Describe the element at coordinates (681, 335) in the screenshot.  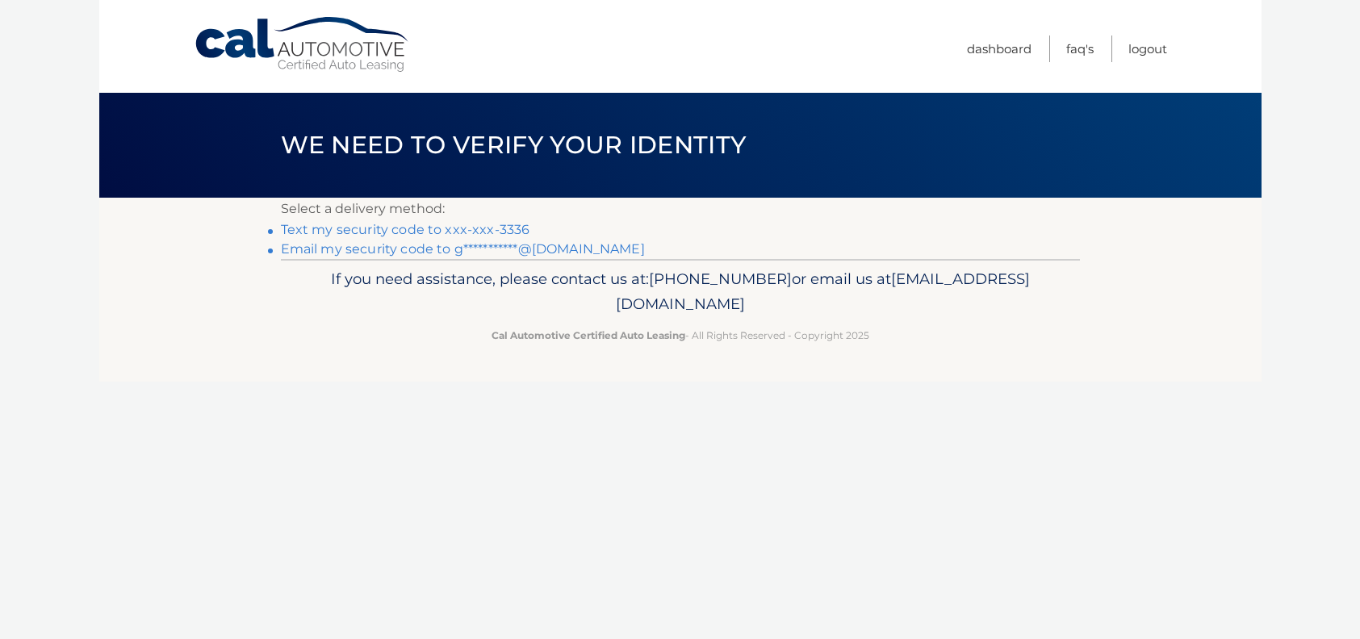
I see `p: - All Rights Reserved - Copyright 2025` at that location.